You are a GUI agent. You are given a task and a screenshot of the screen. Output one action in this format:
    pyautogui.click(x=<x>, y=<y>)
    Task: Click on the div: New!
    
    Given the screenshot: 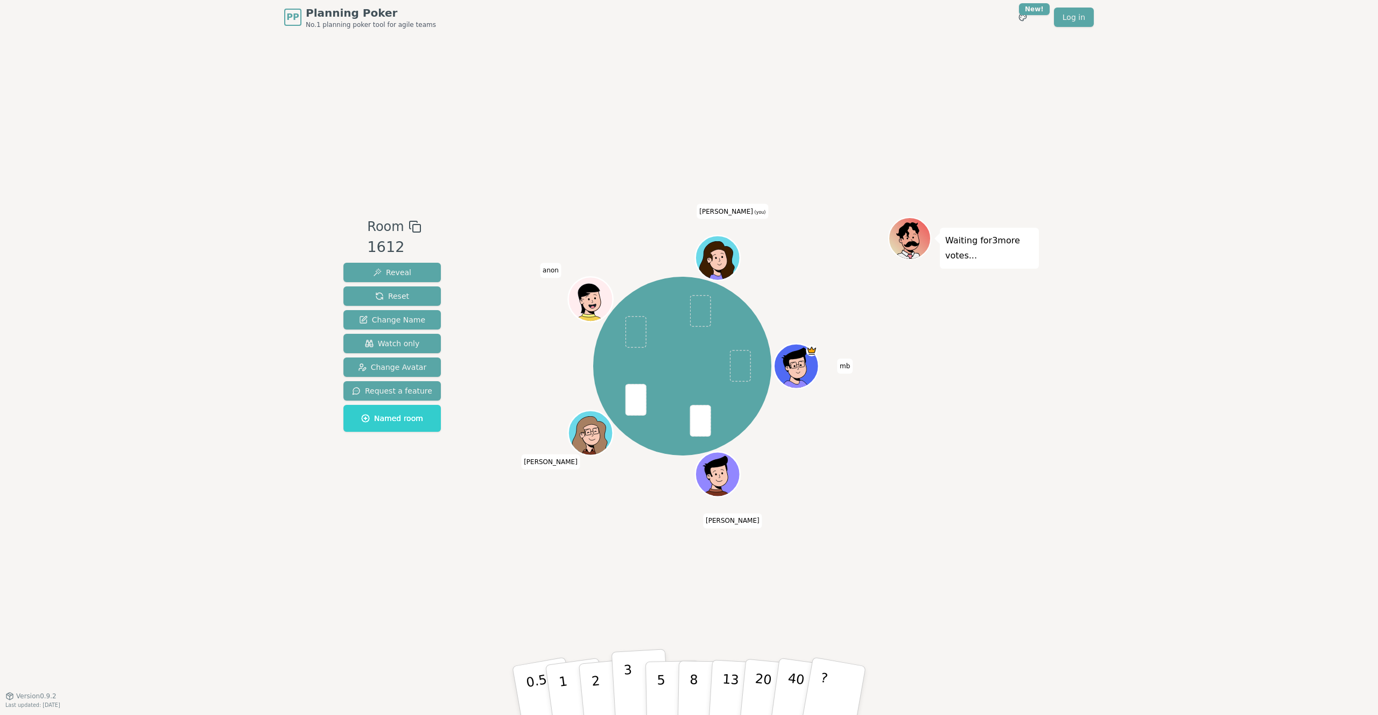 What is the action you would take?
    pyautogui.click(x=1034, y=9)
    